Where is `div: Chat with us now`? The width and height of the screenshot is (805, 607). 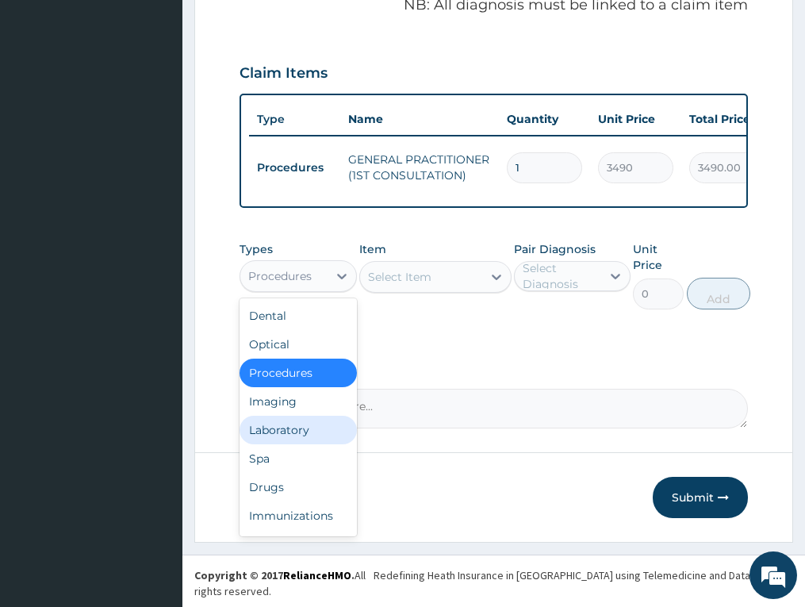
div: Chat with us now is located at coordinates (175, 99).